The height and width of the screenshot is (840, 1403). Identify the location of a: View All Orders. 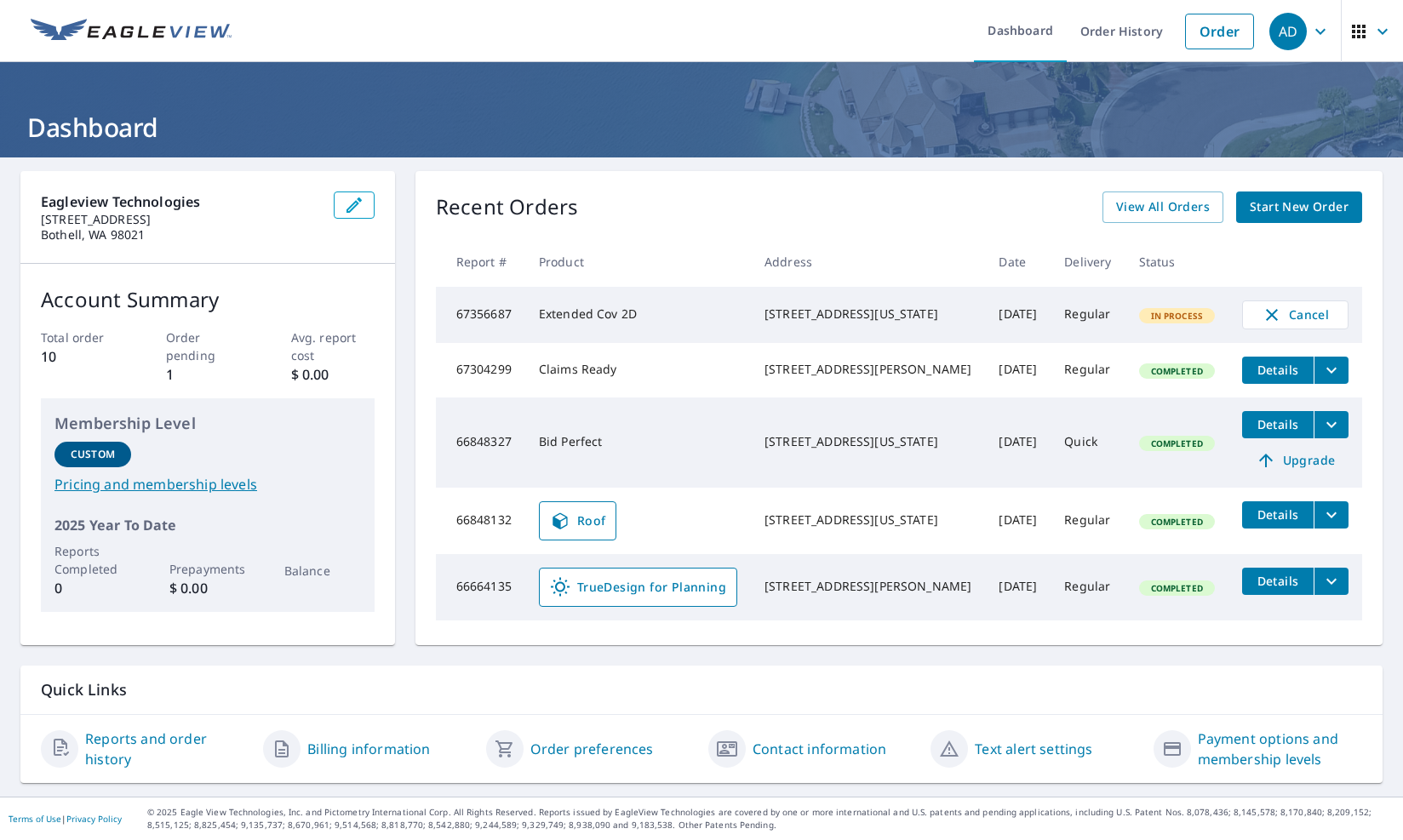
(1163, 207).